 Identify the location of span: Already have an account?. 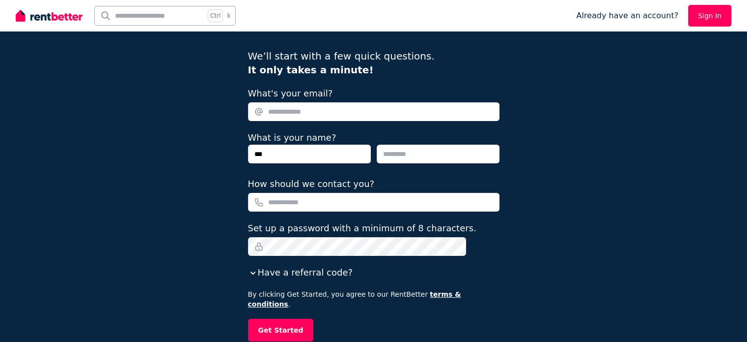
(628, 16).